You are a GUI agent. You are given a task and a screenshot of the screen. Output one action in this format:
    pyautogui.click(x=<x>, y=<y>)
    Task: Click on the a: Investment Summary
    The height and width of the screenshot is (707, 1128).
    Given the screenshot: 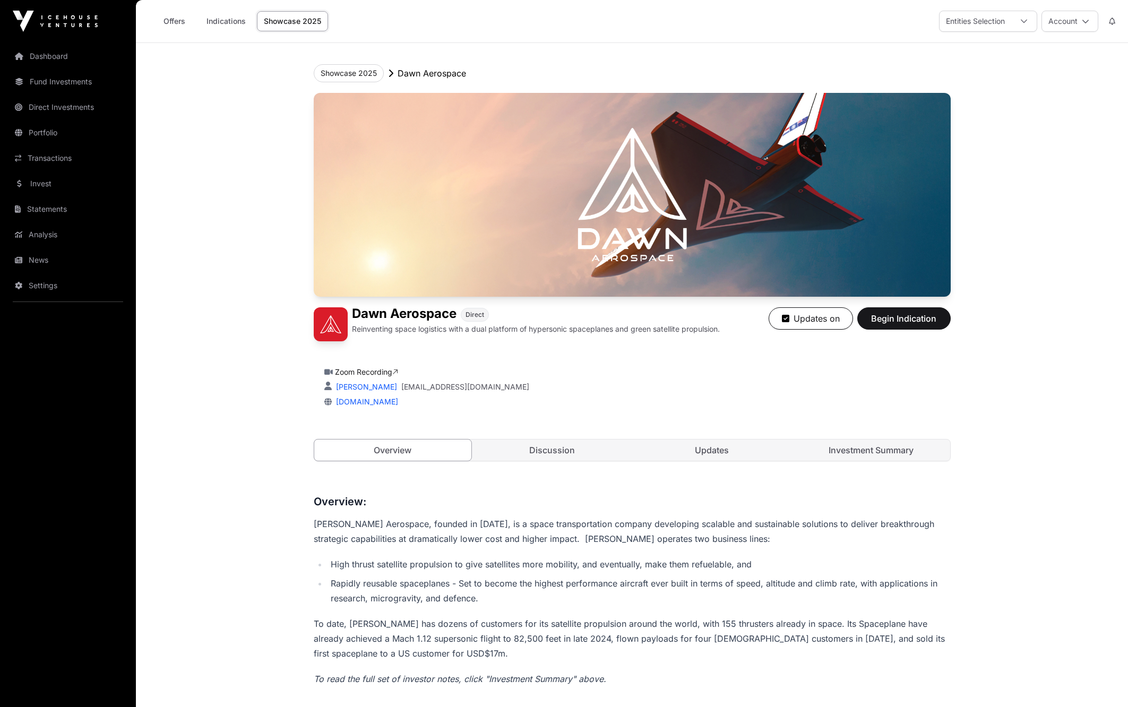 What is the action you would take?
    pyautogui.click(x=871, y=450)
    